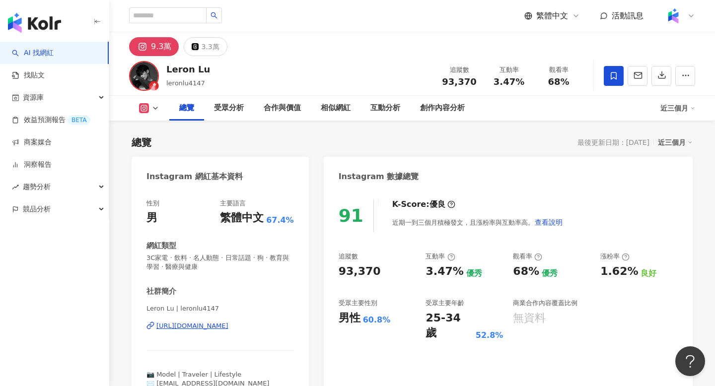 The height and width of the screenshot is (386, 715). I want to click on div: Instagram 數據總覽, so click(379, 177).